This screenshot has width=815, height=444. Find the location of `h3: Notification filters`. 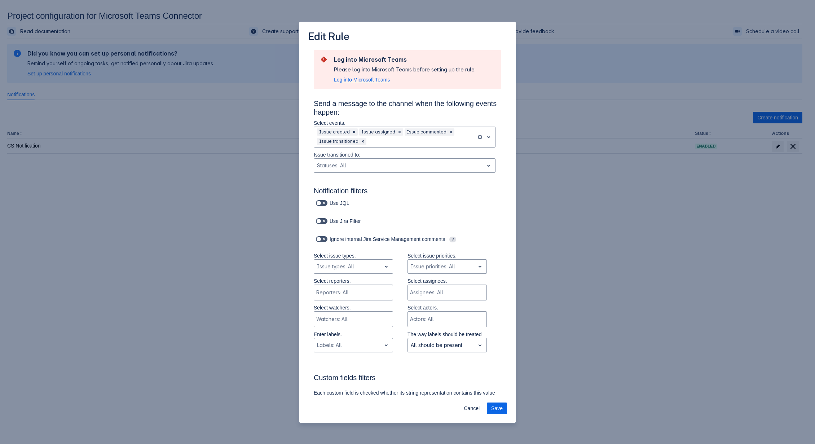

h3: Notification filters is located at coordinates (407, 192).